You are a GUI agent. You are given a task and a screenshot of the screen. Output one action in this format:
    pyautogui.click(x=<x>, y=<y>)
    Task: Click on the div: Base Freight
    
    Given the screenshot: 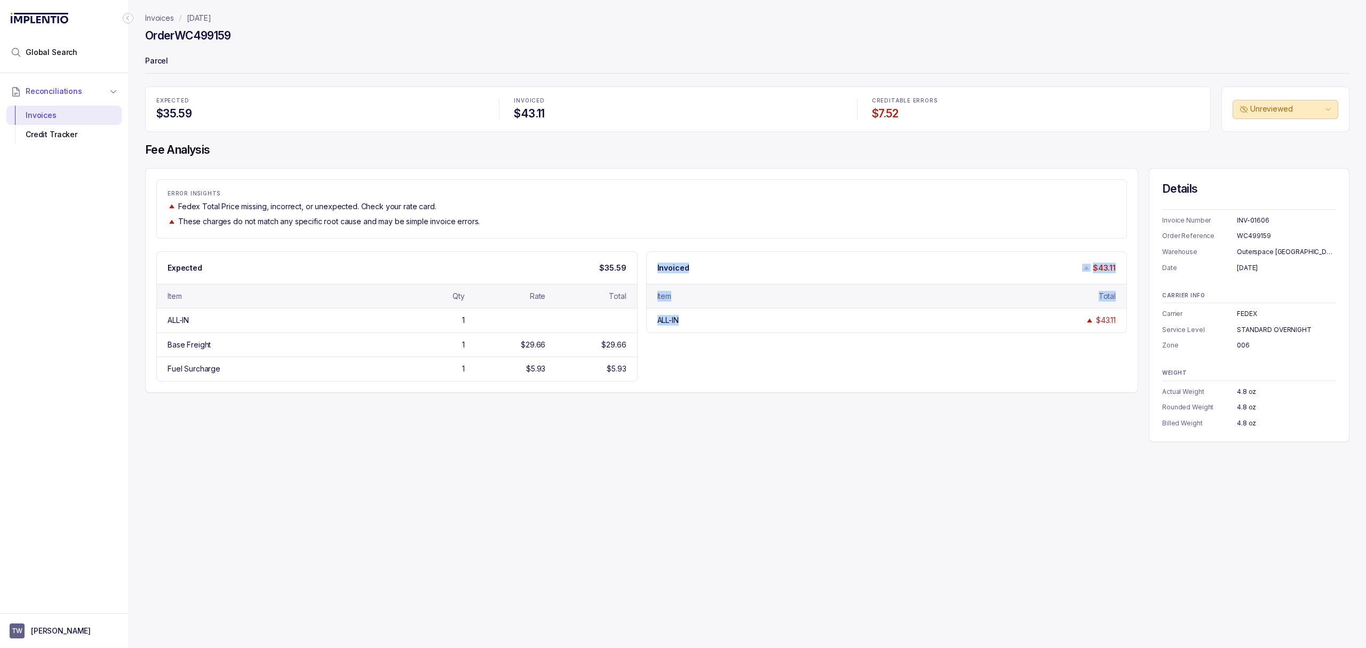 What is the action you would take?
    pyautogui.click(x=189, y=345)
    